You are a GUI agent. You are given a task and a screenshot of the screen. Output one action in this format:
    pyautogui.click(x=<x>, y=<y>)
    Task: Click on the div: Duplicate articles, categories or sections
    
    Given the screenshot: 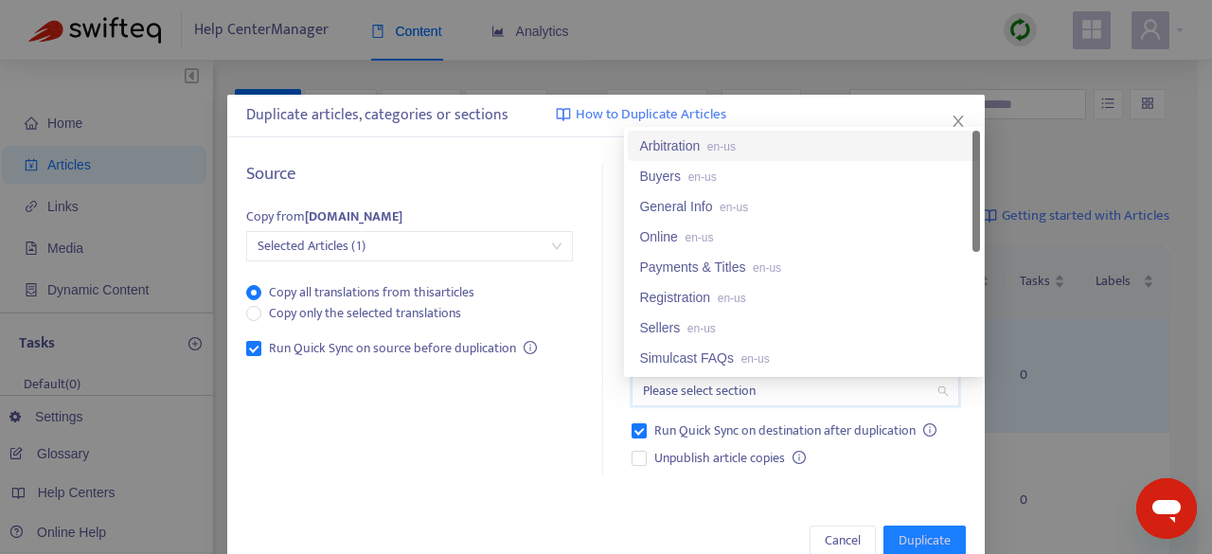 What is the action you would take?
    pyautogui.click(x=606, y=116)
    